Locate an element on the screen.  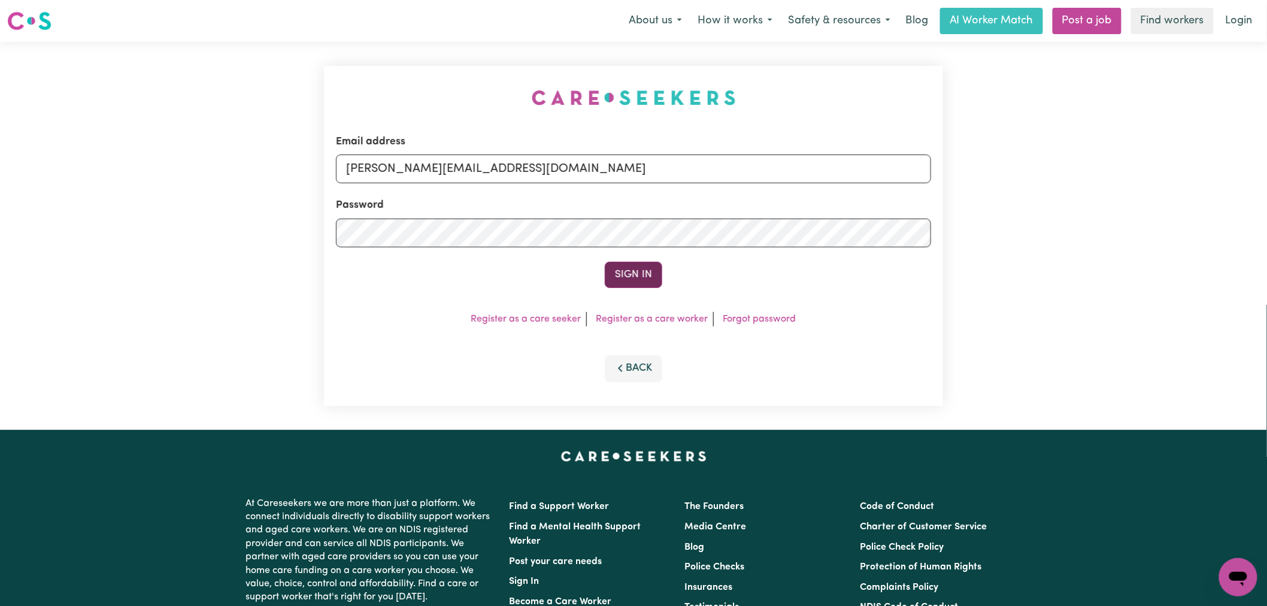
a: Police Checks is located at coordinates (714, 567).